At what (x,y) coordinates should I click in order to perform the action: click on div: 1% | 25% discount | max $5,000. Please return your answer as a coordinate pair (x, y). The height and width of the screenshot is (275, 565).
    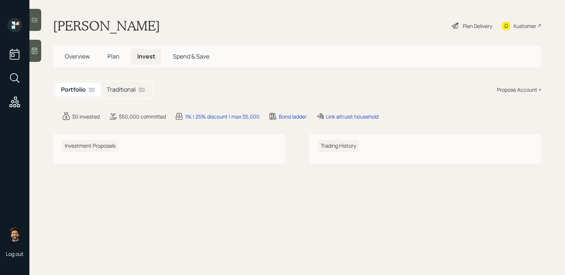
    Looking at the image, I should click on (222, 116).